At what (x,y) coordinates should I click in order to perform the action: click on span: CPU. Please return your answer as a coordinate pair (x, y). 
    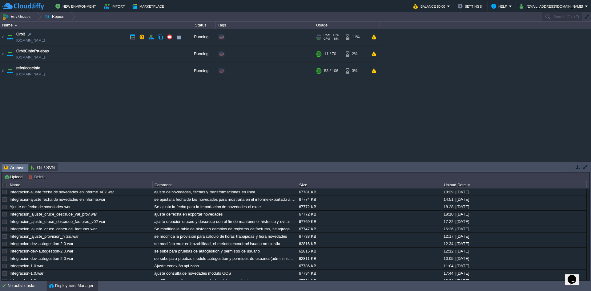
    Looking at the image, I should click on (327, 39).